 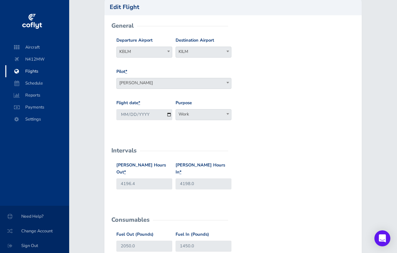 I want to click on span: Schedule, so click(x=37, y=83).